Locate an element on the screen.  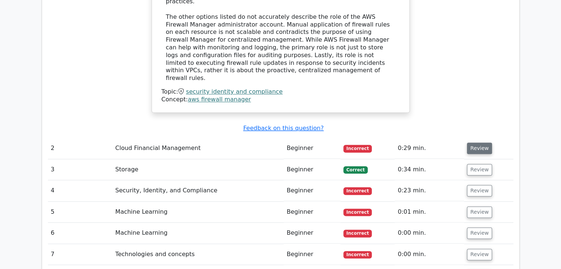
td: 0:01 min. is located at coordinates (430, 212).